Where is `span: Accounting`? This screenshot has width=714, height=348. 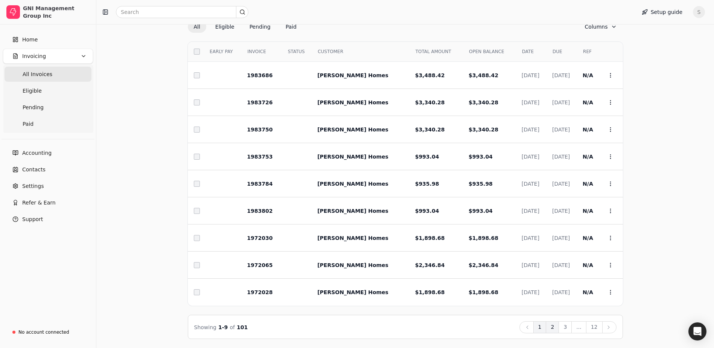
span: Accounting is located at coordinates (37, 153).